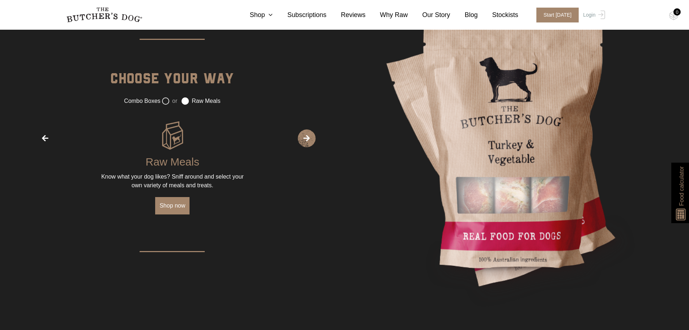  Describe the element at coordinates (593, 15) in the screenshot. I see `a: Login` at that location.